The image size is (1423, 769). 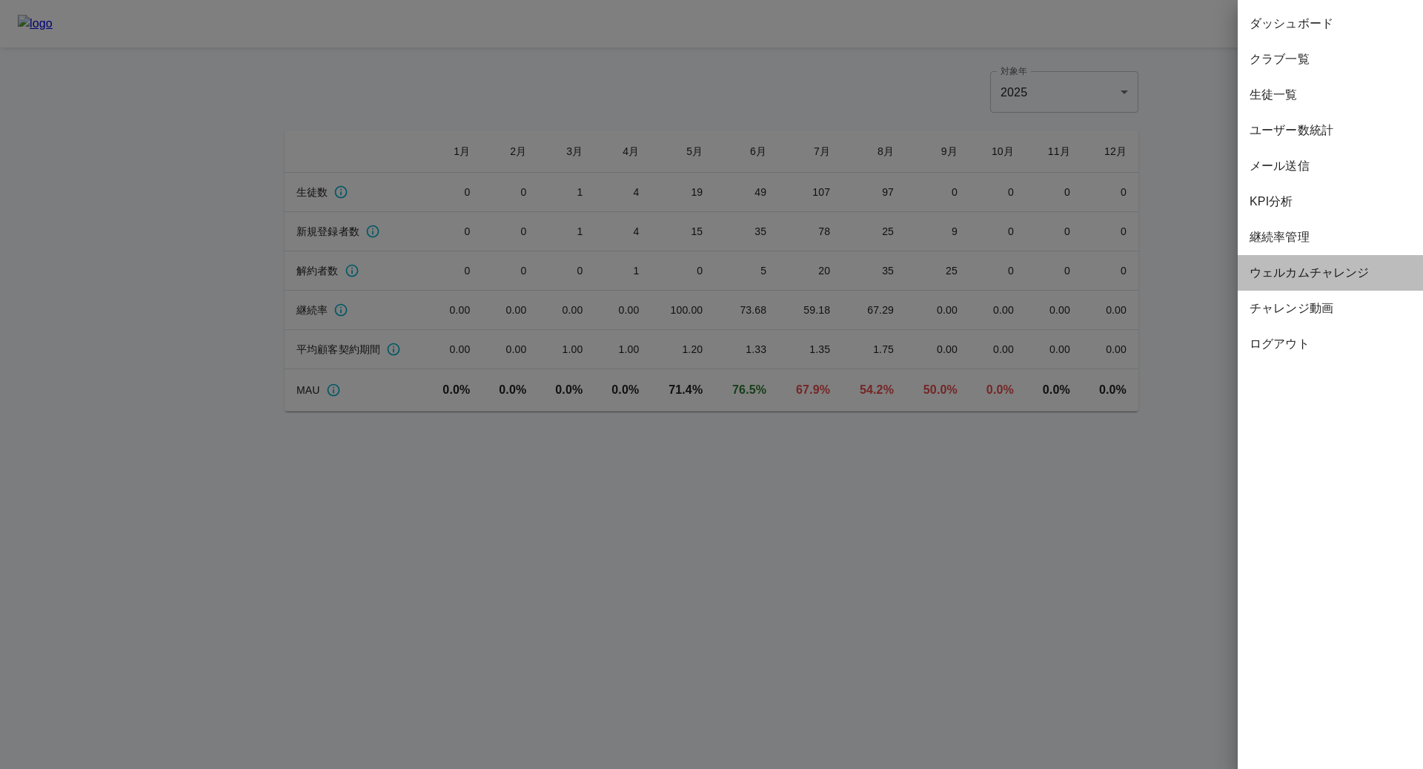 What do you see at coordinates (1331, 202) in the screenshot?
I see `span: KPI分析` at bounding box center [1331, 202].